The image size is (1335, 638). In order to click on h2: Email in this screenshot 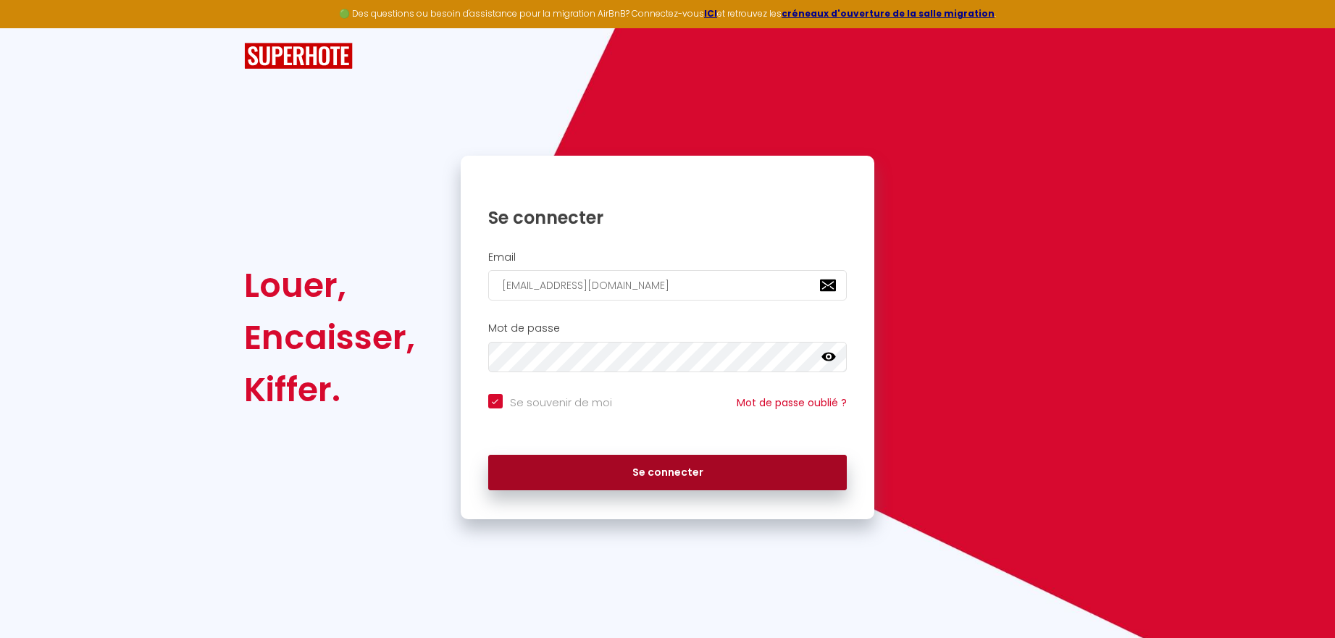, I will do `click(668, 257)`.